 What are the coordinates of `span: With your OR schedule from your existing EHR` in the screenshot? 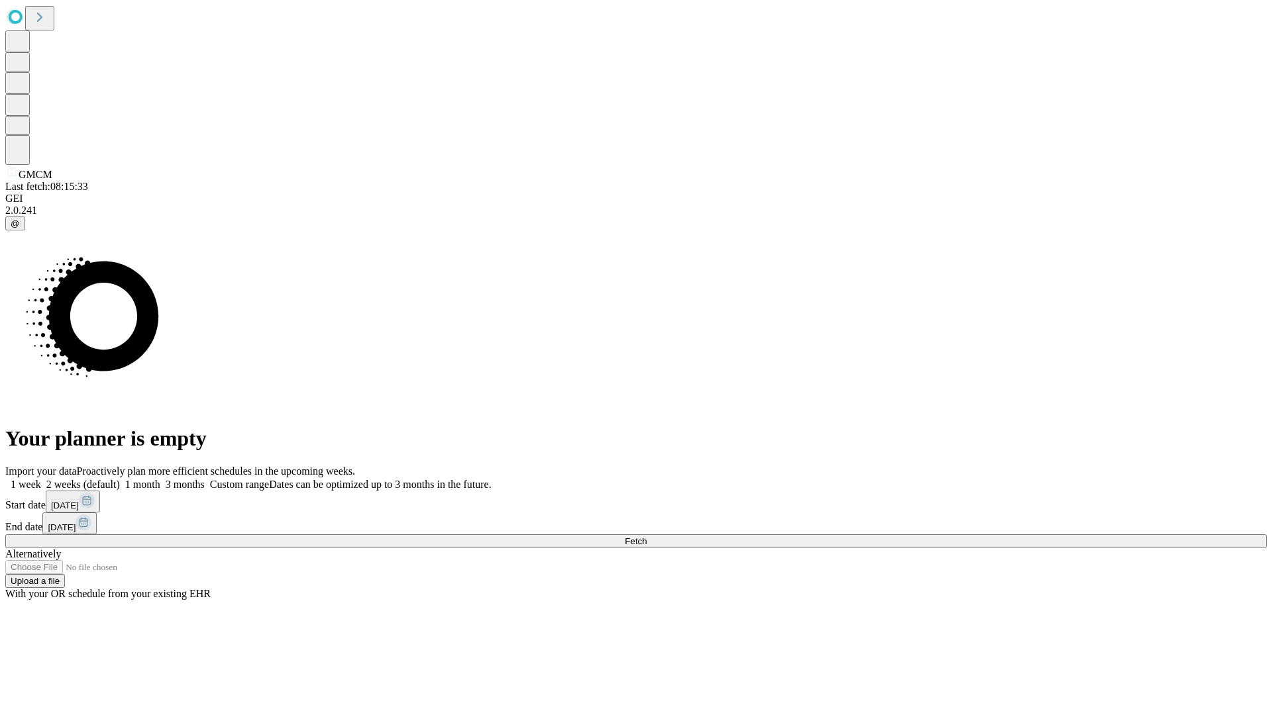 It's located at (108, 594).